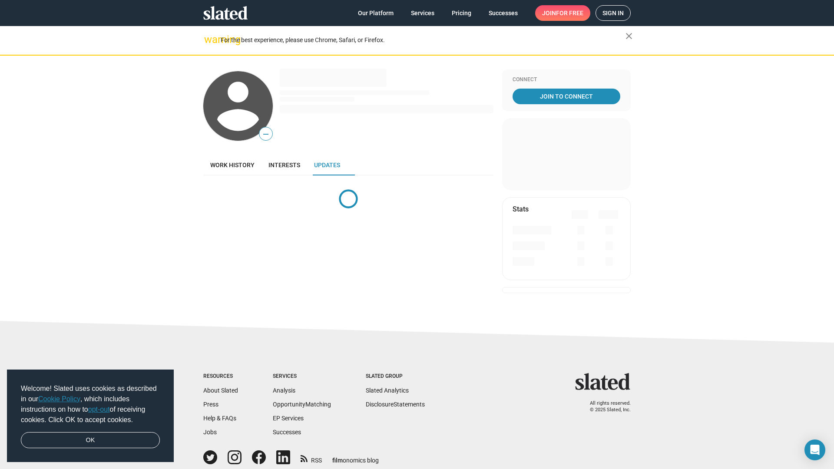  What do you see at coordinates (629, 36) in the screenshot?
I see `mat-icon: close` at bounding box center [629, 36].